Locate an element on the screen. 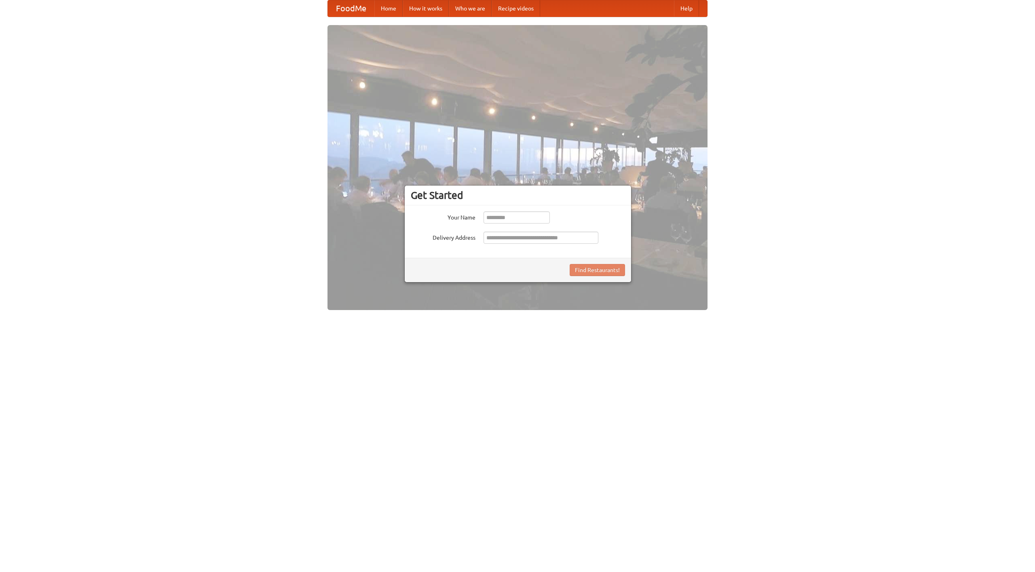  a: Recipe videos is located at coordinates (516, 8).